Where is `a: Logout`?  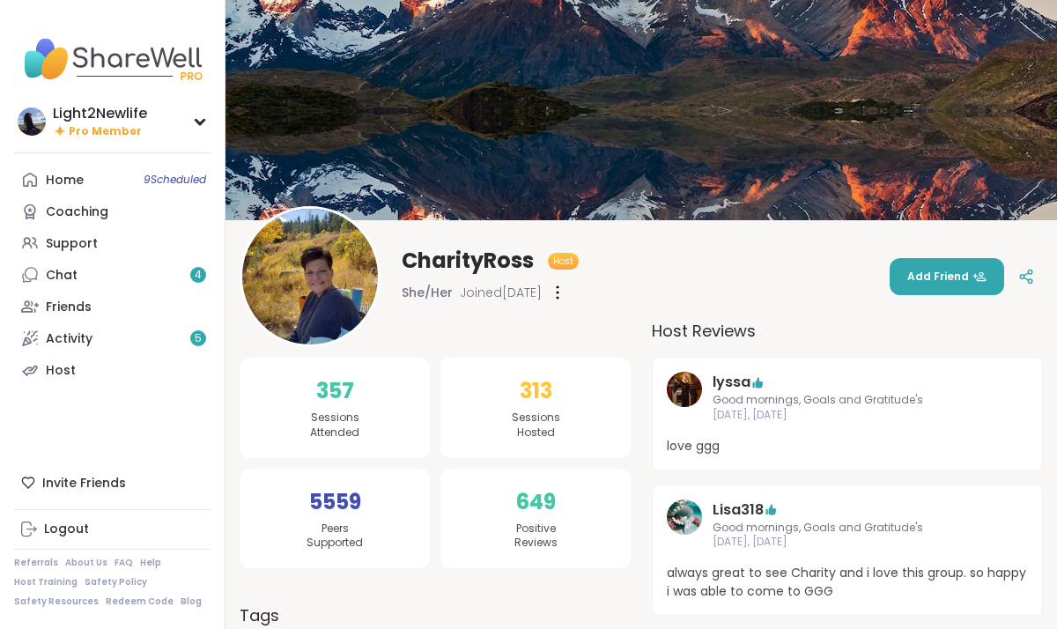 a: Logout is located at coordinates (112, 530).